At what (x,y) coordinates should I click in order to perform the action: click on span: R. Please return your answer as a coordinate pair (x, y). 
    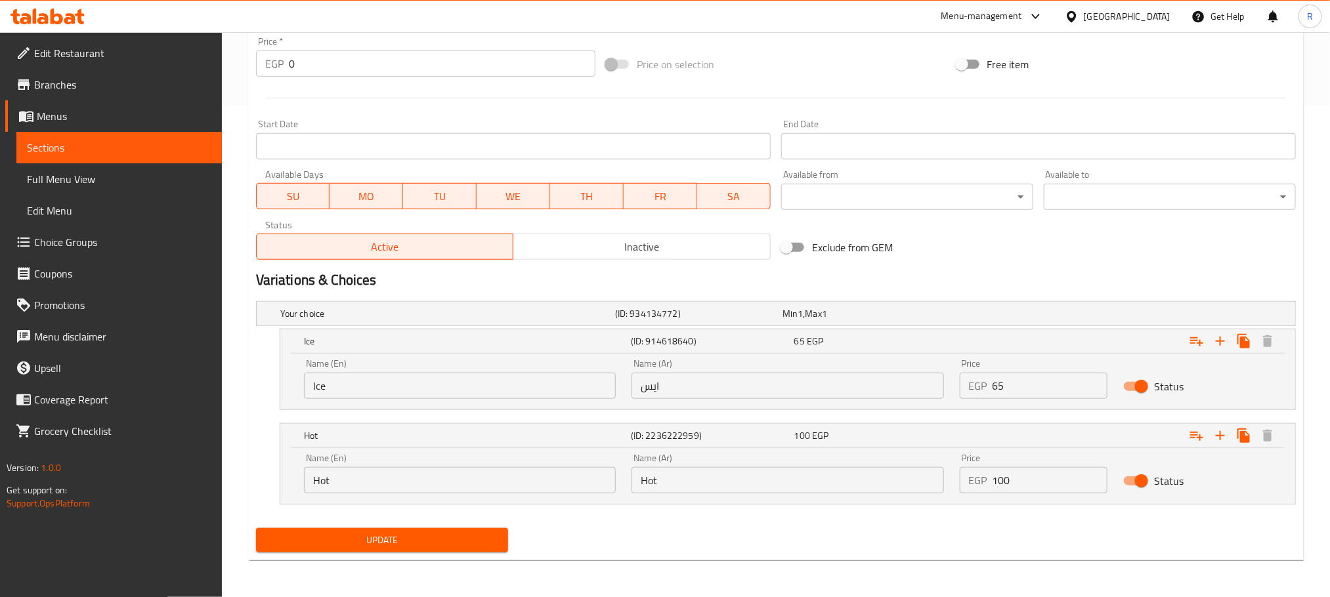
    Looking at the image, I should click on (1310, 16).